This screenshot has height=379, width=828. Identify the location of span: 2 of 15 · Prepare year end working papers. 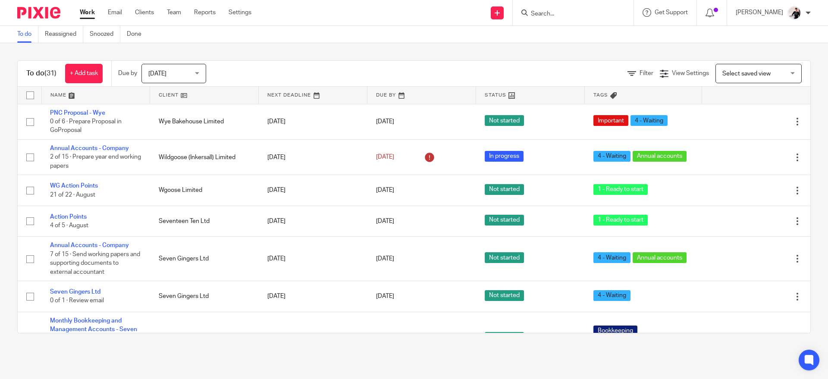
(95, 162).